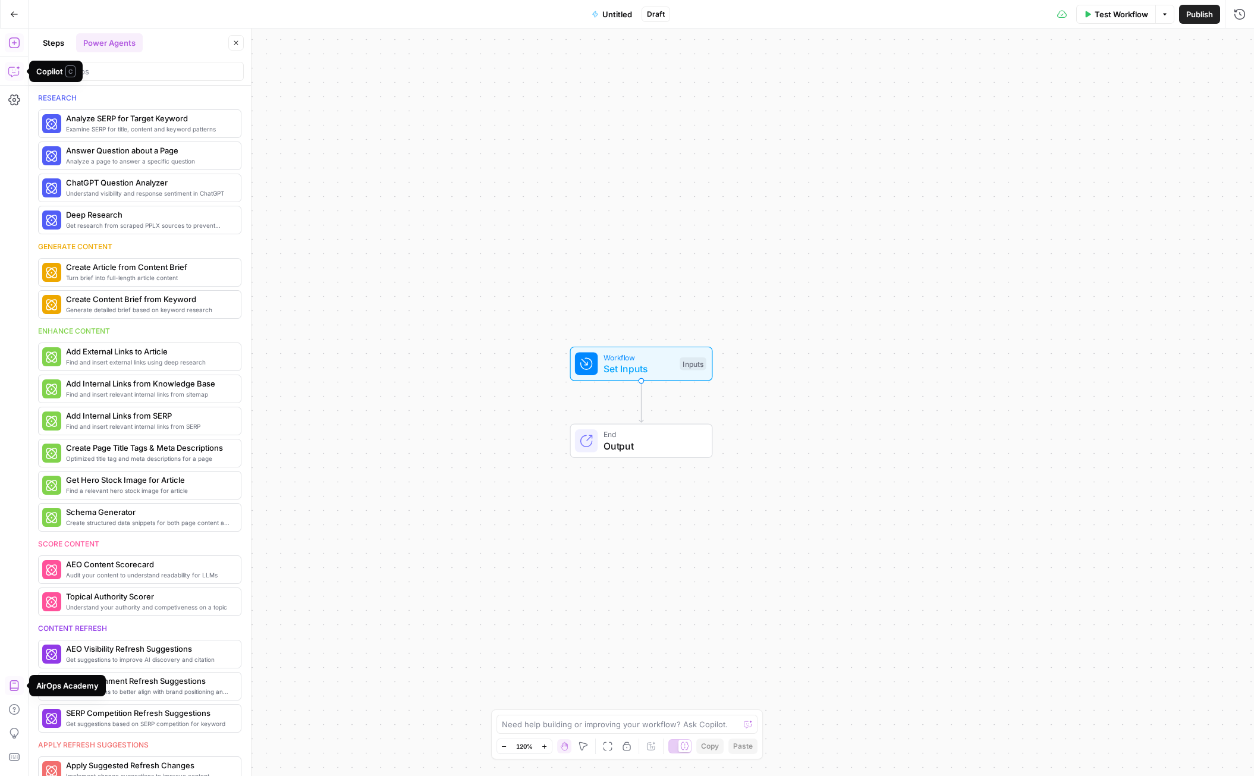 This screenshot has width=1254, height=776. What do you see at coordinates (149, 299) in the screenshot?
I see `span: Create Content Brief from Keyword` at bounding box center [149, 299].